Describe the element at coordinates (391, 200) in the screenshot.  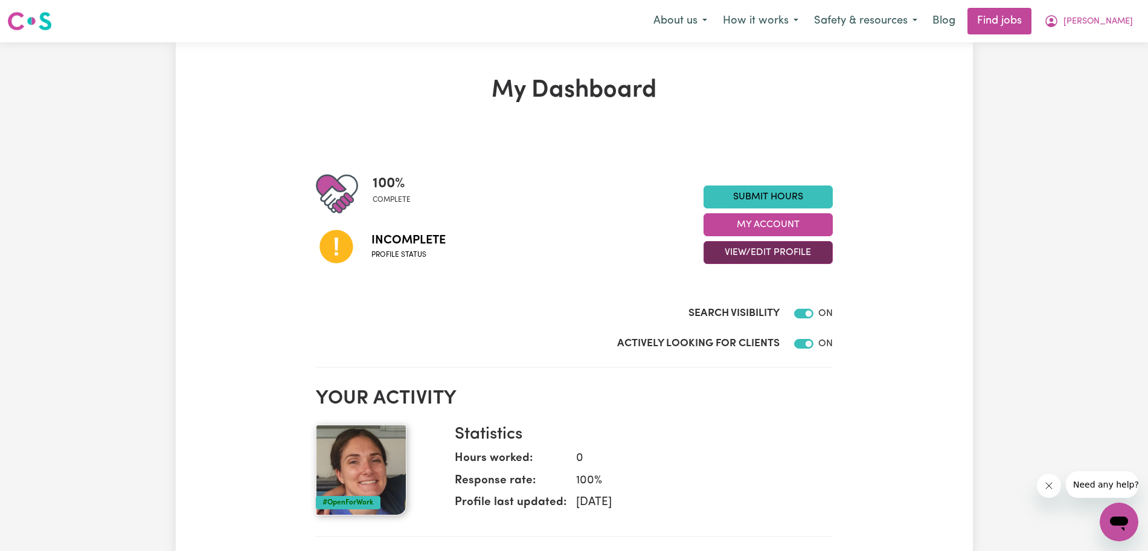
I see `span: complete` at that location.